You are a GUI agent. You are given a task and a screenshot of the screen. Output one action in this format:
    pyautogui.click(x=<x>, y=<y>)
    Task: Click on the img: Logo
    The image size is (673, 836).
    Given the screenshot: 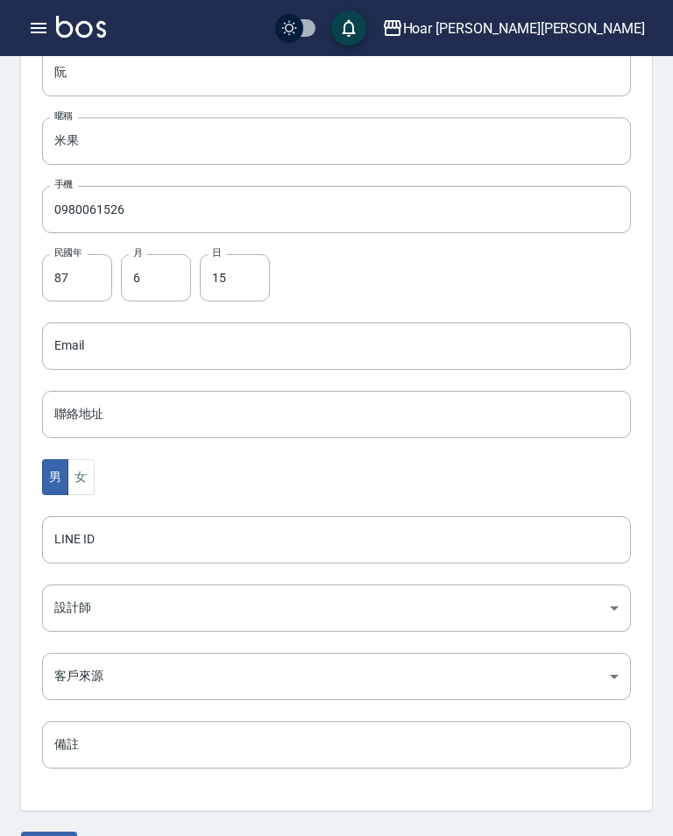 What is the action you would take?
    pyautogui.click(x=81, y=26)
    